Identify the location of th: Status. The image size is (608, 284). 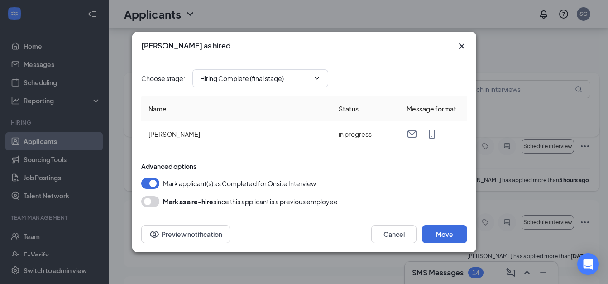
(366, 109).